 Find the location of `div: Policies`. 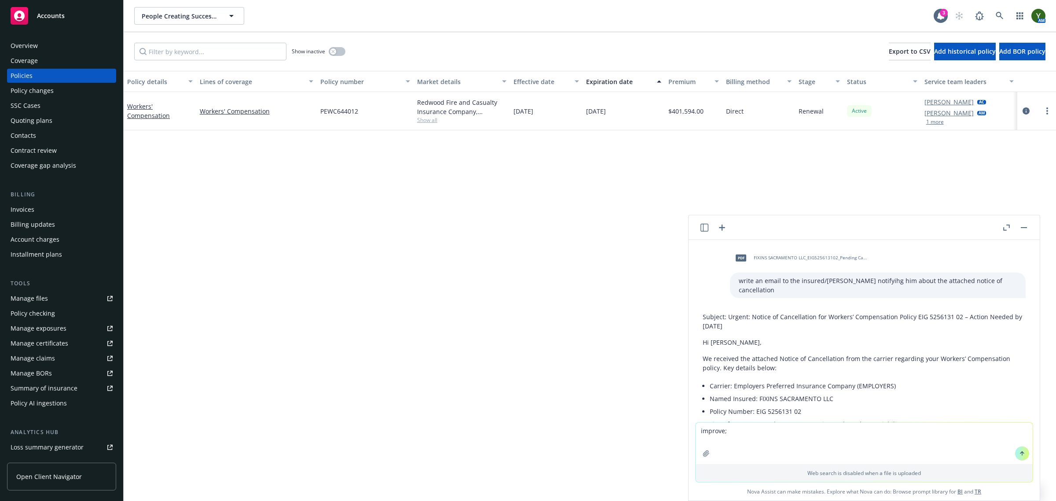

div: Policies is located at coordinates (22, 76).